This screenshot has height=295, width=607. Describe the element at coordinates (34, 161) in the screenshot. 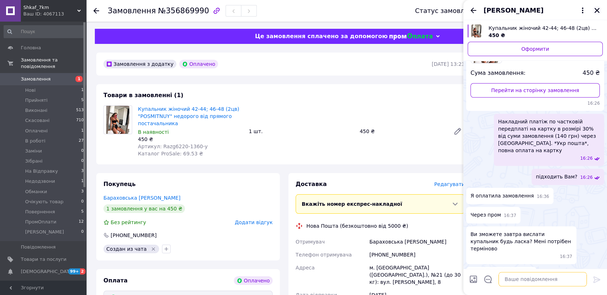

I see `span: Зібрані` at that location.